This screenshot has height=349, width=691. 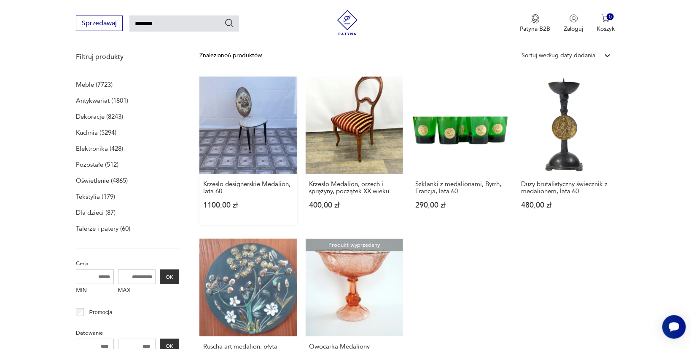 What do you see at coordinates (102, 181) in the screenshot?
I see `p: Oświetlenie (4865)` at bounding box center [102, 181].